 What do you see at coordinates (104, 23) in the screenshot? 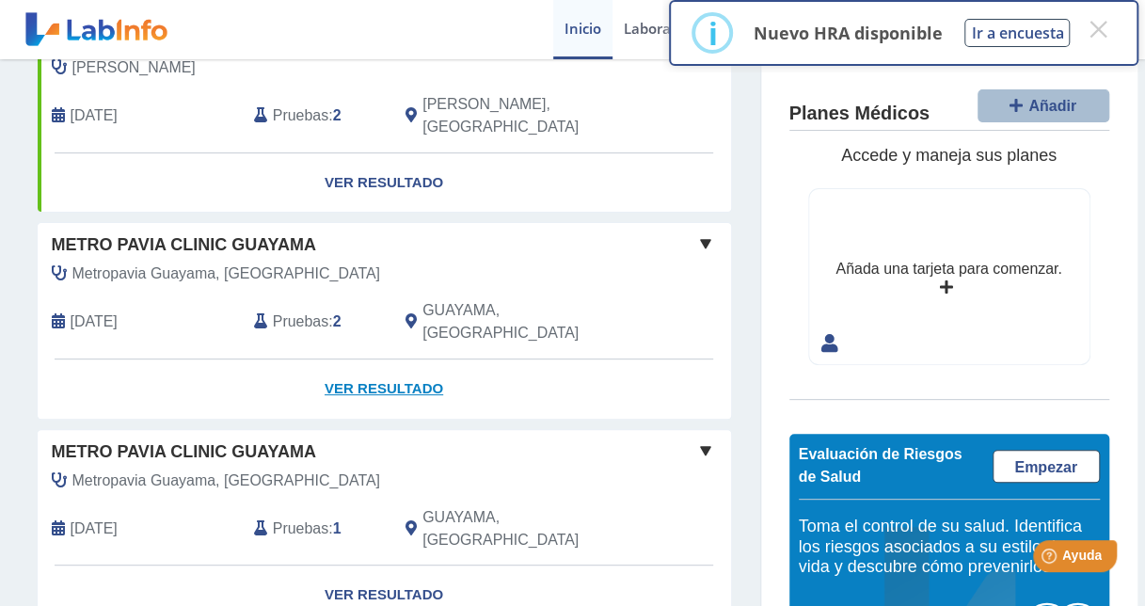
I see `span: Ayuda` at bounding box center [104, 23].